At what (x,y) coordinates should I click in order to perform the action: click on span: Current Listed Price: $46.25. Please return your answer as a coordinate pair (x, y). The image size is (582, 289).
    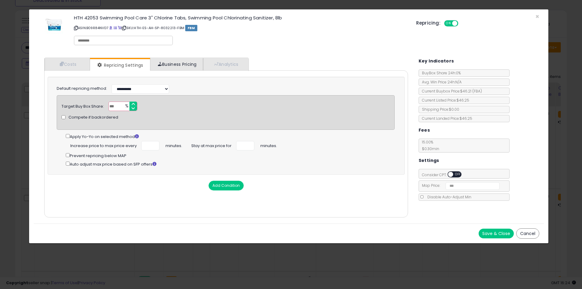
    Looking at the image, I should click on (444, 100).